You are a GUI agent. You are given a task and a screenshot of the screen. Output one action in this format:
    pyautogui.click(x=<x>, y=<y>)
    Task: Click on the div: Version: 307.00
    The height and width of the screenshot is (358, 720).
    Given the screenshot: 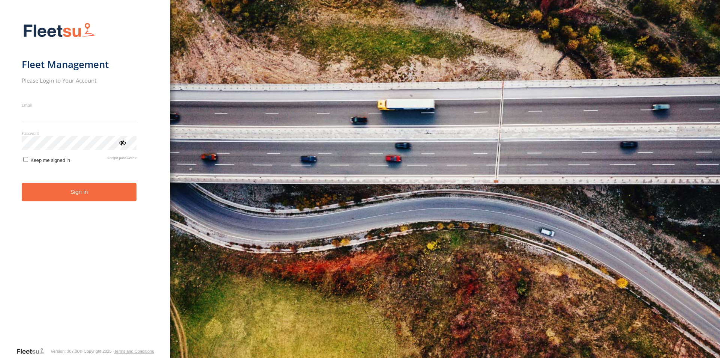 What is the action you would take?
    pyautogui.click(x=65, y=351)
    